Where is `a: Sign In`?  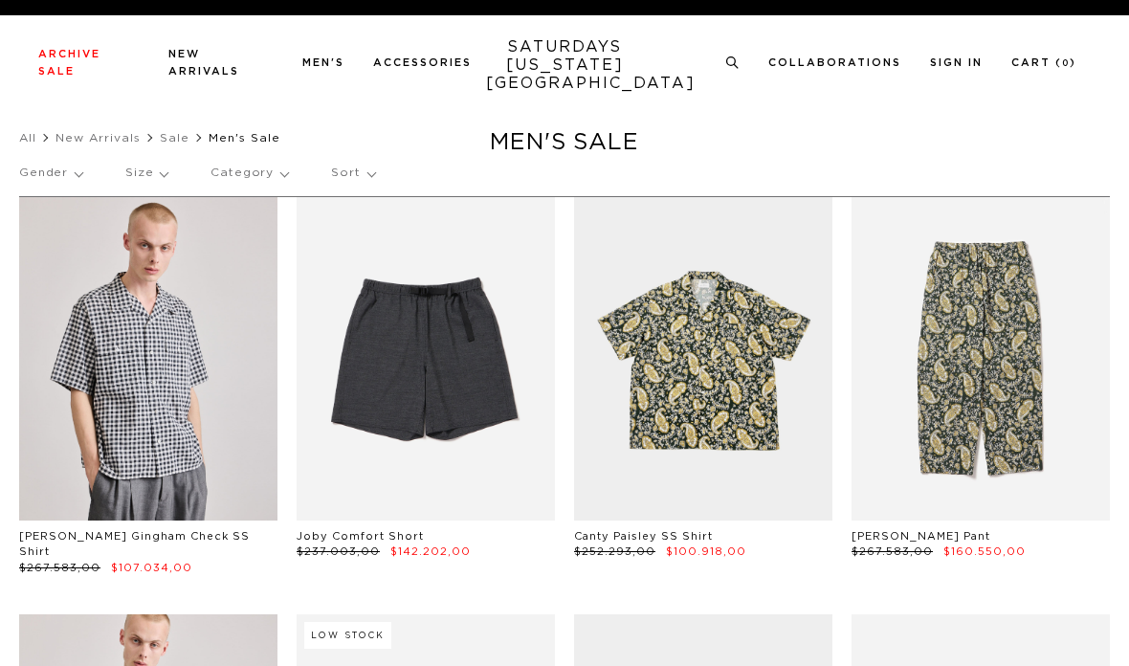
a: Sign In is located at coordinates (956, 62).